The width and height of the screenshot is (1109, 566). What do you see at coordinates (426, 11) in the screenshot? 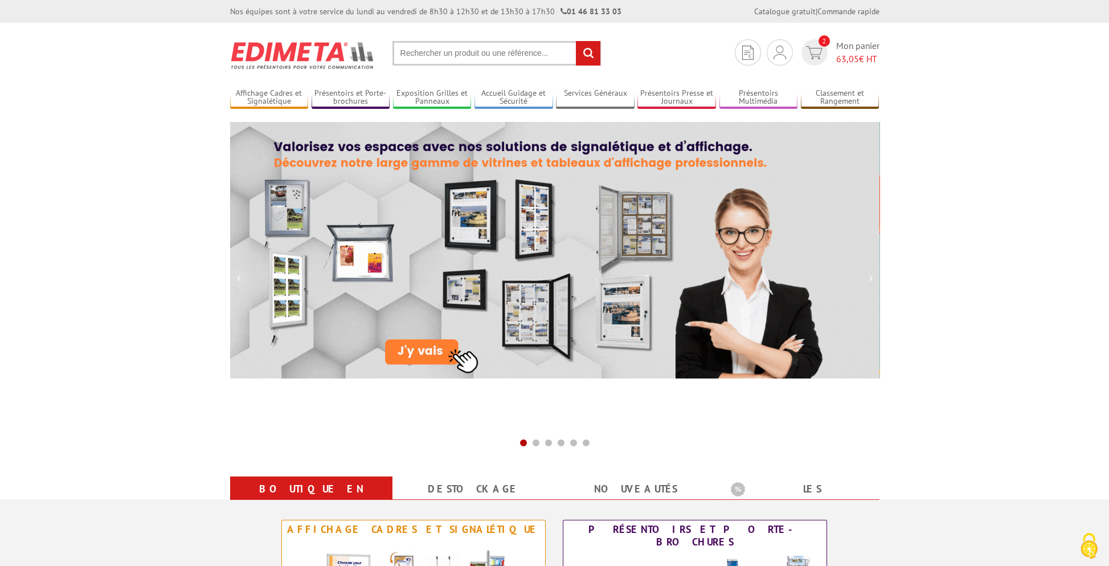
I see `div: Nos équipes sont à votre service du lundi au vendredi de 8h30 à 12h30 et de 13h30 à 17h30` at bounding box center [426, 11].